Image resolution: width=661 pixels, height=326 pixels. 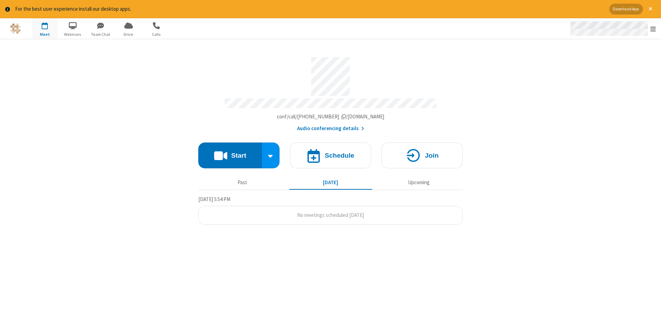 I want to click on div: For the best user experience install our desktop apps., so click(x=309, y=9).